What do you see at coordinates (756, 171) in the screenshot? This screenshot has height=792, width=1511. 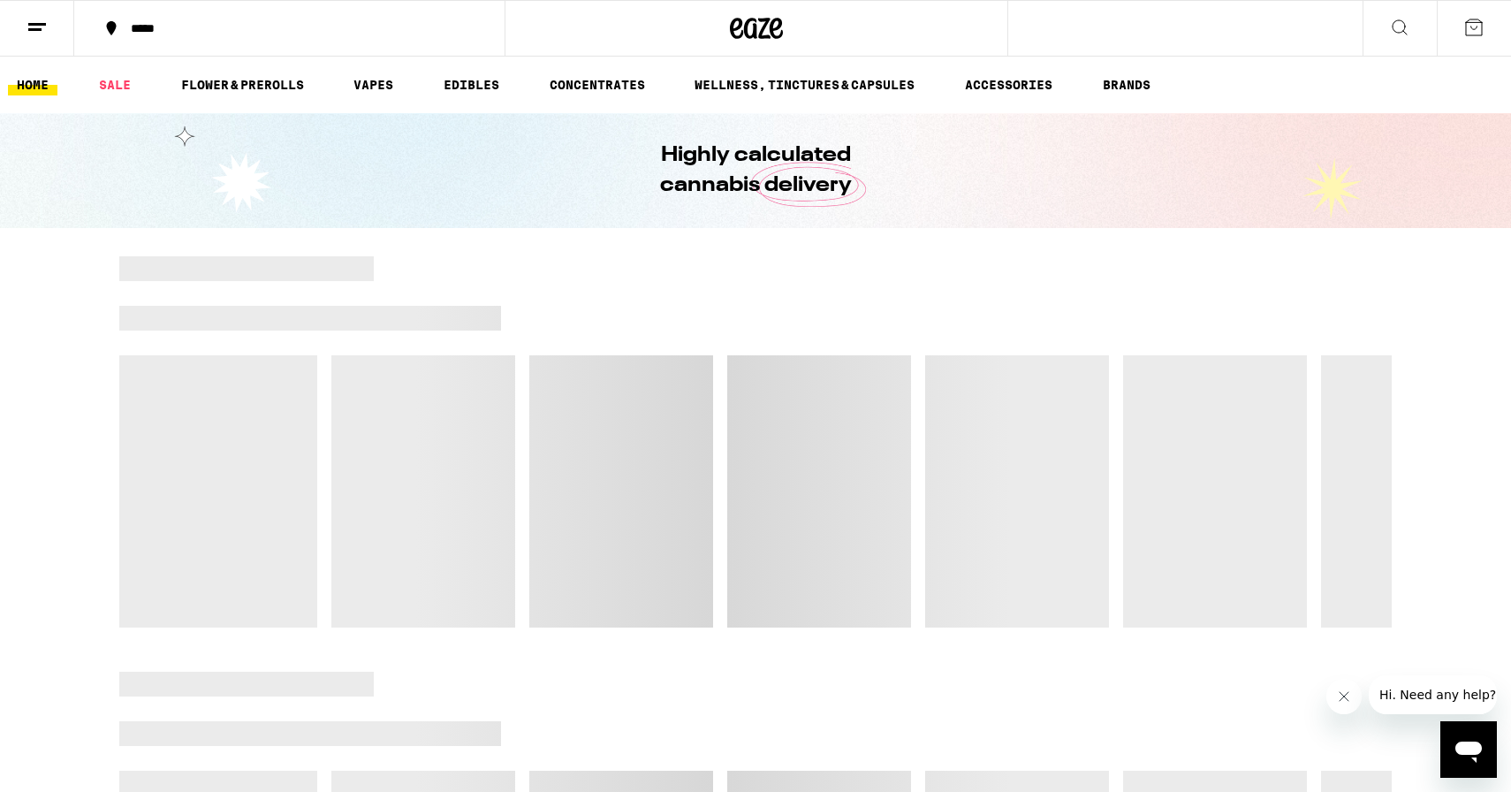 I see `h1: Highly calculated cannabis delivery` at bounding box center [756, 171].